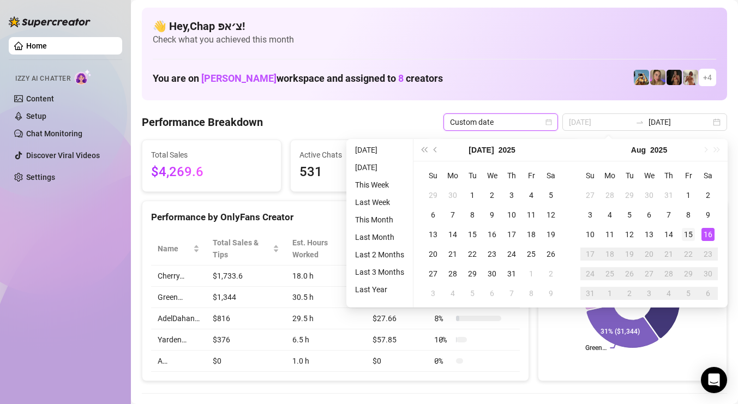  I want to click on td: 2025-08-15, so click(688, 234).